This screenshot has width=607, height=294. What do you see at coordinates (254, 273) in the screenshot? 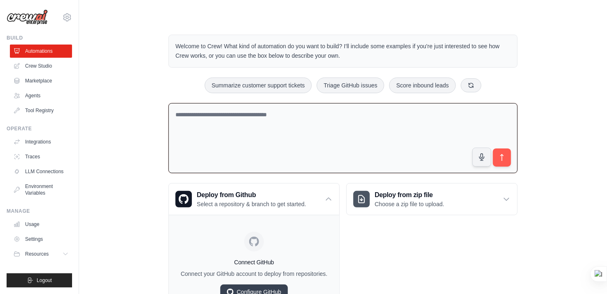
I see `p: Connect your GitHub account to deploy from repositories.` at bounding box center [254, 273].